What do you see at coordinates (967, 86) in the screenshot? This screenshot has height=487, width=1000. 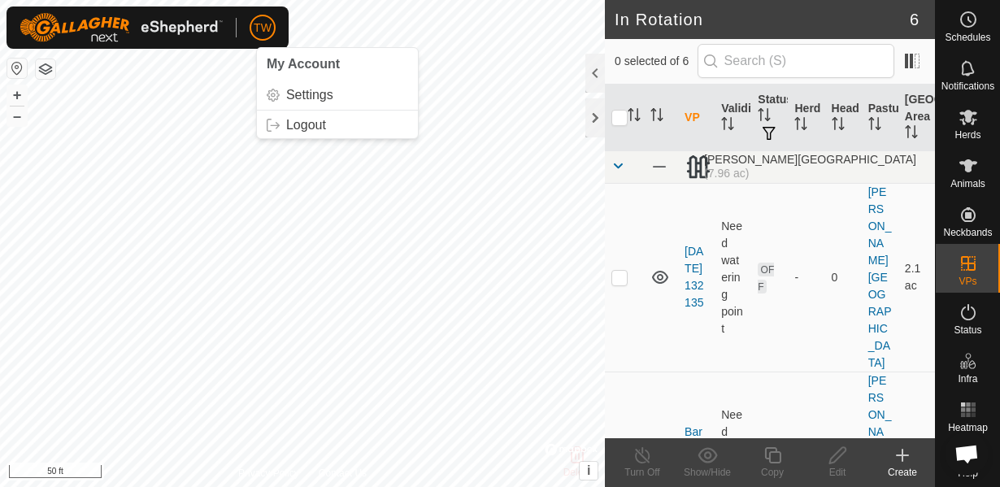 I see `span: Notifications` at bounding box center [967, 86].